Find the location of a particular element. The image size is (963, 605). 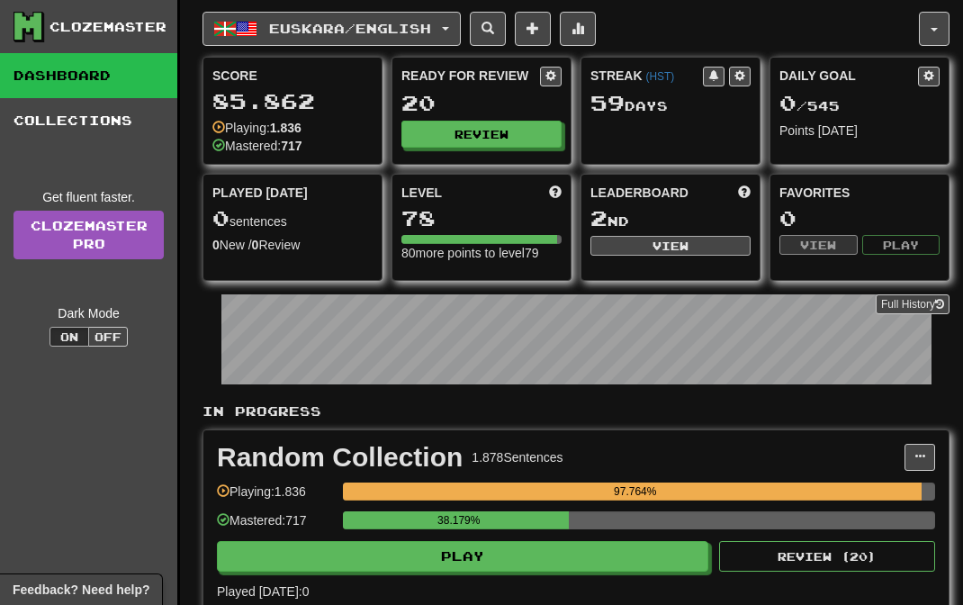

div: Favorites is located at coordinates (860, 193).